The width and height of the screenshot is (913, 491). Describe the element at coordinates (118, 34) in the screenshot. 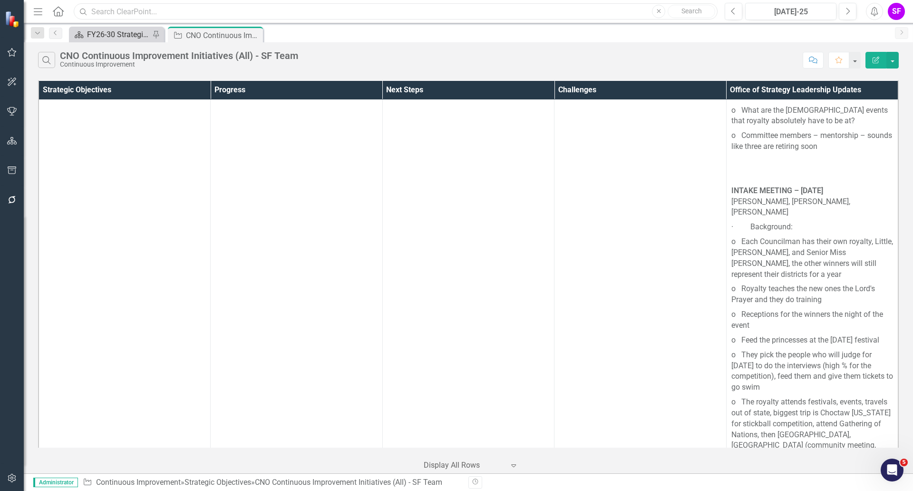

I see `div: FY26-30 Strategic Plan` at that location.